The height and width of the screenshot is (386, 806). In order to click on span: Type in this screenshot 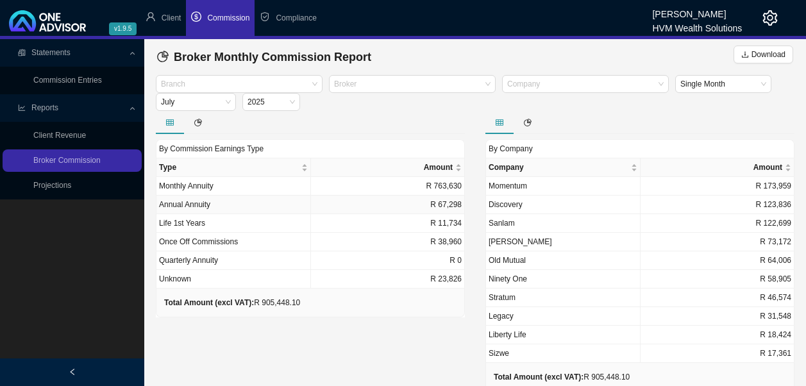, I will do `click(229, 167)`.